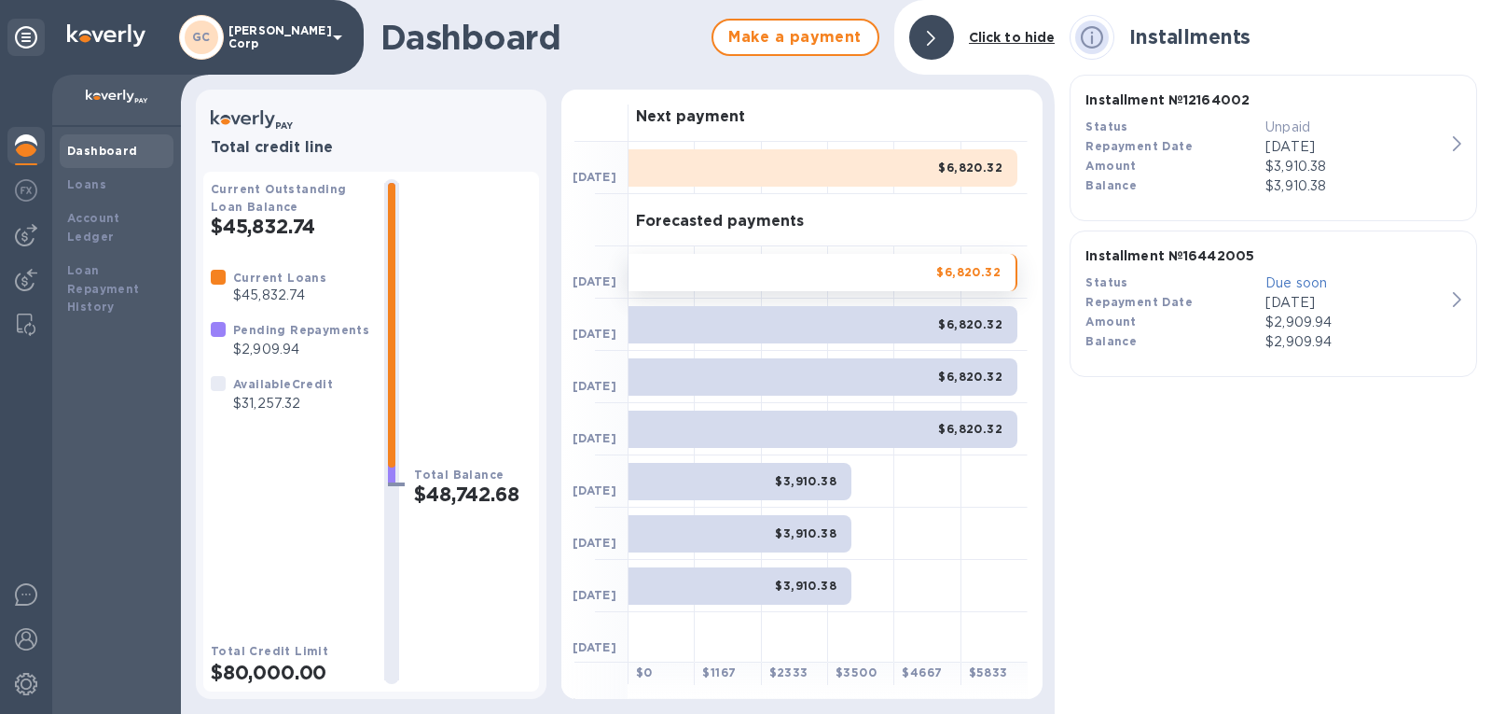 The height and width of the screenshot is (714, 1492). What do you see at coordinates (201, 36) in the screenshot?
I see `b: GC` at bounding box center [201, 36].